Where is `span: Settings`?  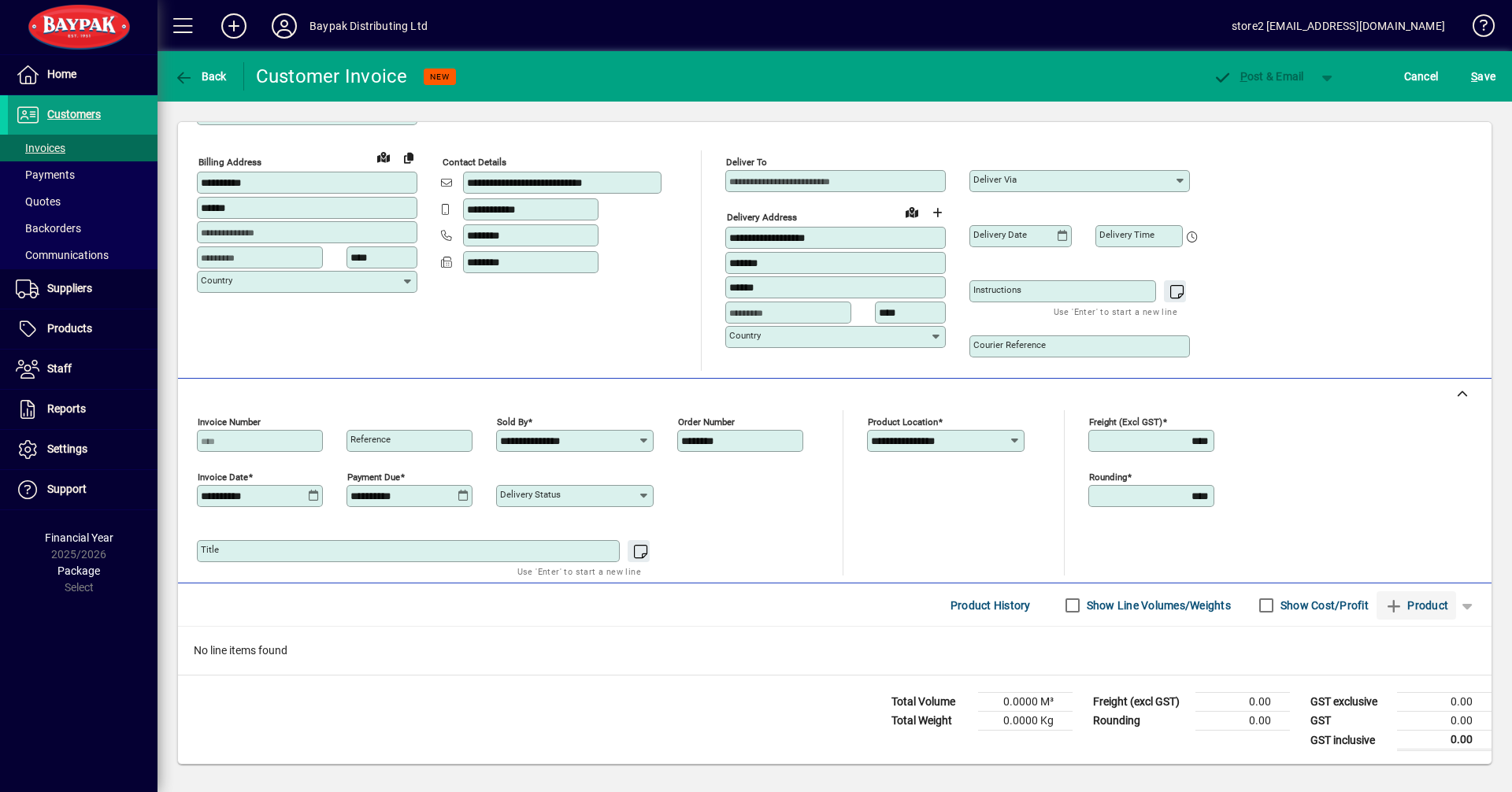
span: Settings is located at coordinates (67, 449).